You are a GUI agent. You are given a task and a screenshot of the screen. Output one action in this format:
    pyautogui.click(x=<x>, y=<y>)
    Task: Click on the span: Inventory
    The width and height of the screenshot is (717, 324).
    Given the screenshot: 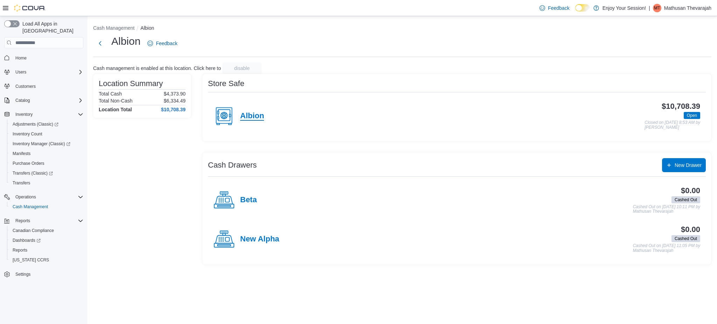 What is the action you would take?
    pyautogui.click(x=48, y=114)
    